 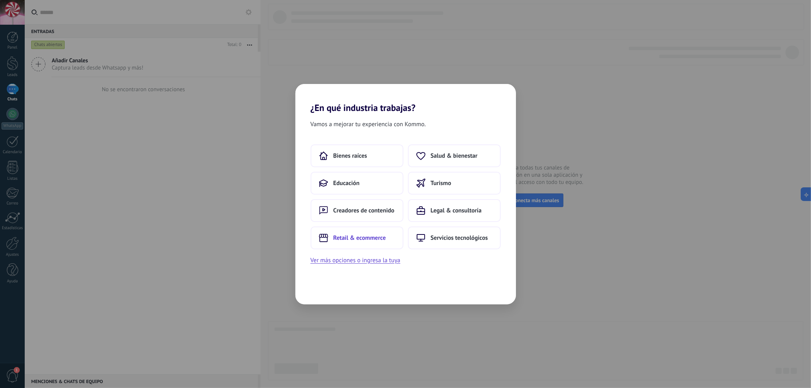 I want to click on span: Servicios tecnológicos, so click(x=459, y=238).